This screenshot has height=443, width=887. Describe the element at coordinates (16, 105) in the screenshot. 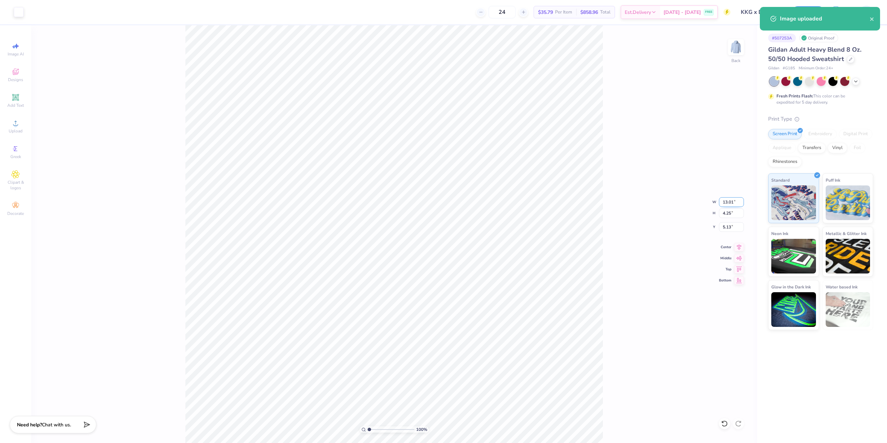

I see `span: Add Text` at that location.